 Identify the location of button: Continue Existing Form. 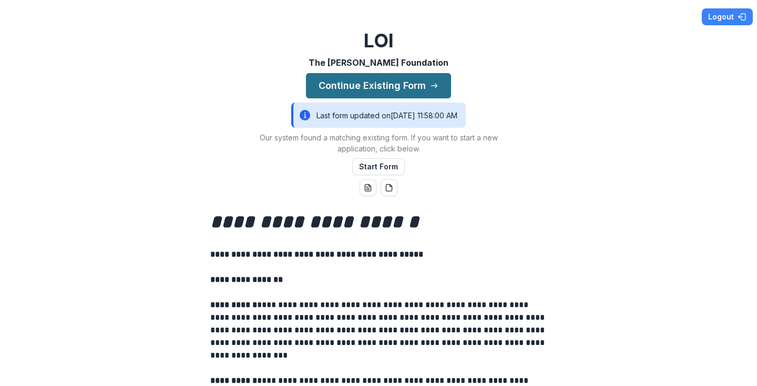
(378, 86).